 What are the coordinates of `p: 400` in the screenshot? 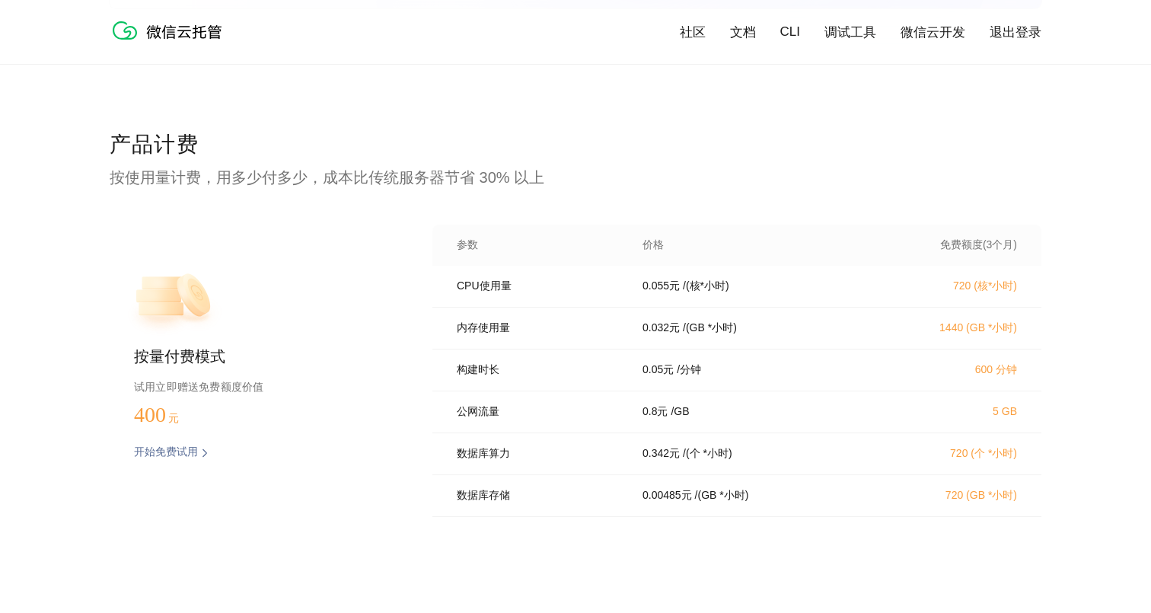 It's located at (172, 415).